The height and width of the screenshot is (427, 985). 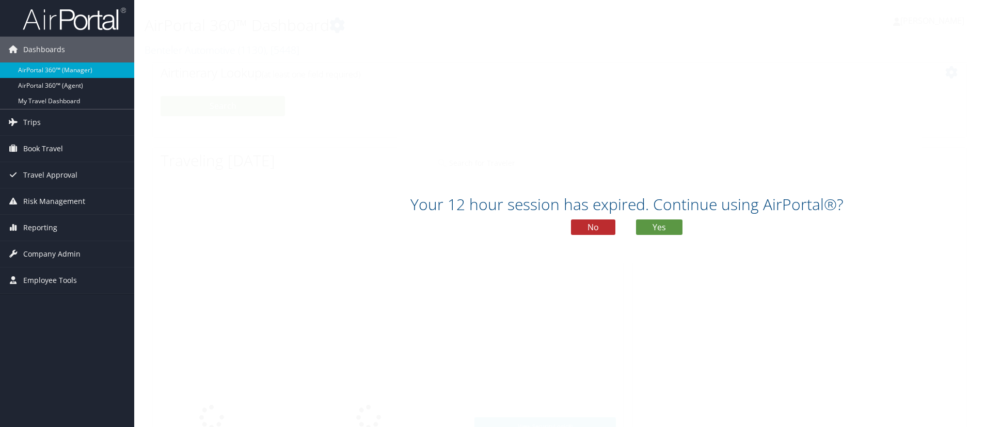 What do you see at coordinates (52, 254) in the screenshot?
I see `span: Company Admin` at bounding box center [52, 254].